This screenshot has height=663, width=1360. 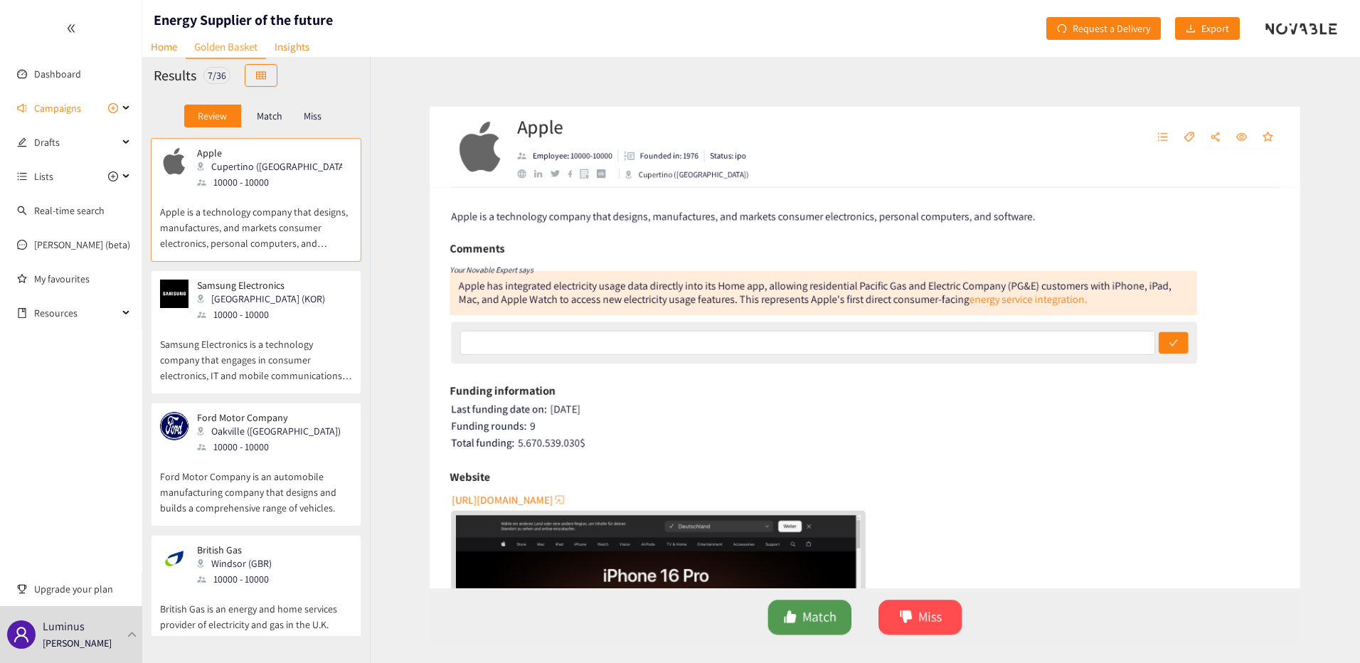 I want to click on span: share-alt, so click(x=1235, y=125).